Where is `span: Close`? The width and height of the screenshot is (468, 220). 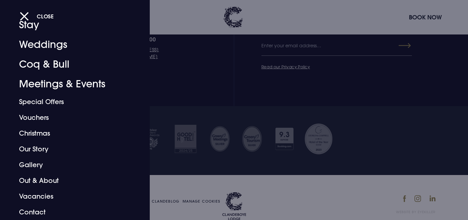 span: Close is located at coordinates (45, 16).